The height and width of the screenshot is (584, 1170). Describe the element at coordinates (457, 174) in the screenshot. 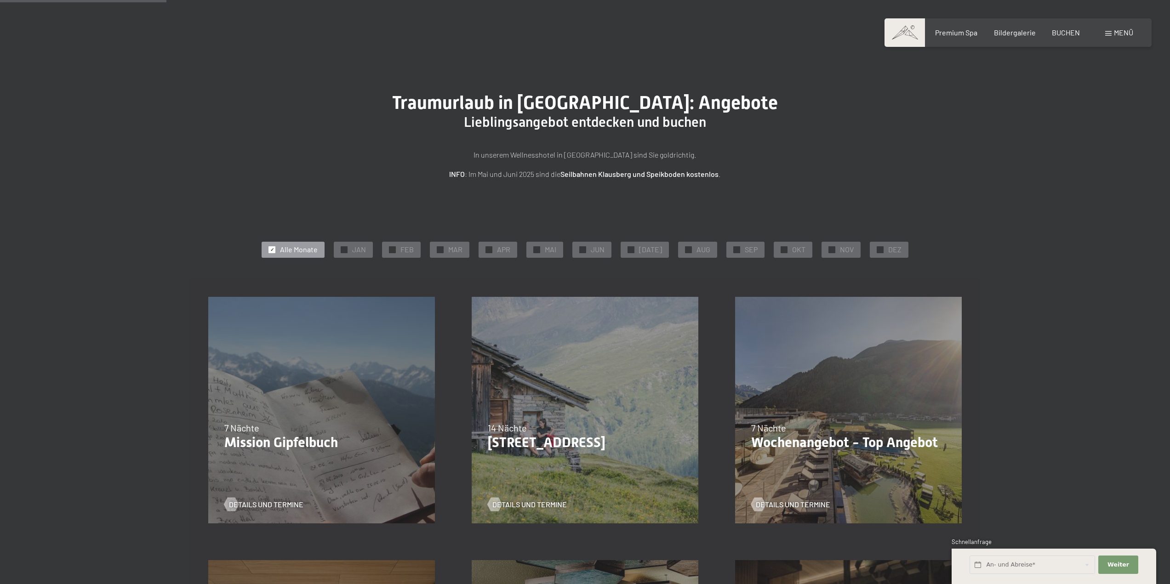

I see `strong: INFO` at that location.